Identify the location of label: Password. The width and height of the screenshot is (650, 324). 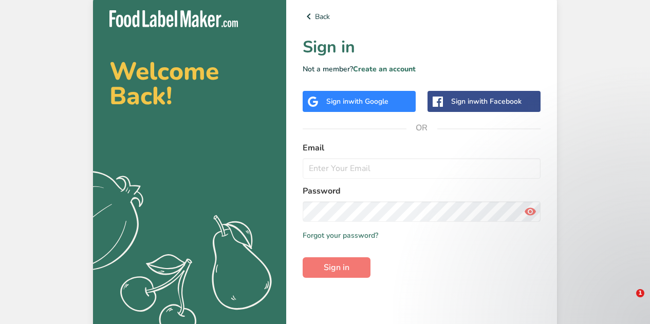
(421, 191).